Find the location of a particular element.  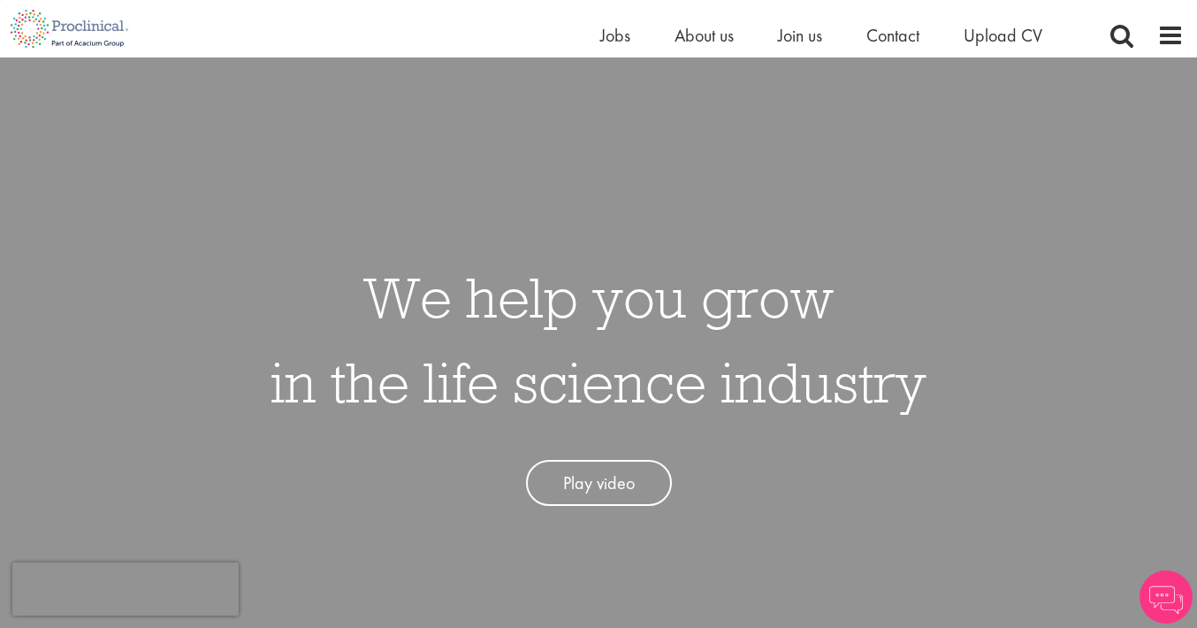

a: About us is located at coordinates (704, 35).